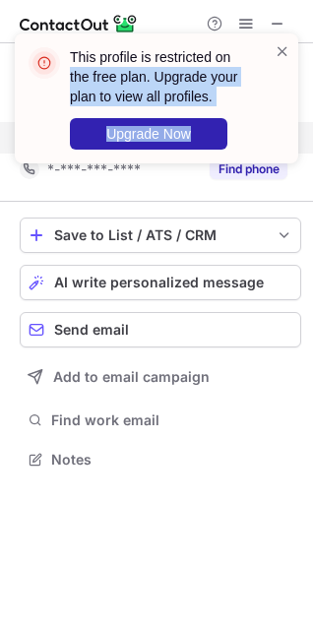 This screenshot has height=628, width=313. I want to click on button: Add to email campaign, so click(160, 377).